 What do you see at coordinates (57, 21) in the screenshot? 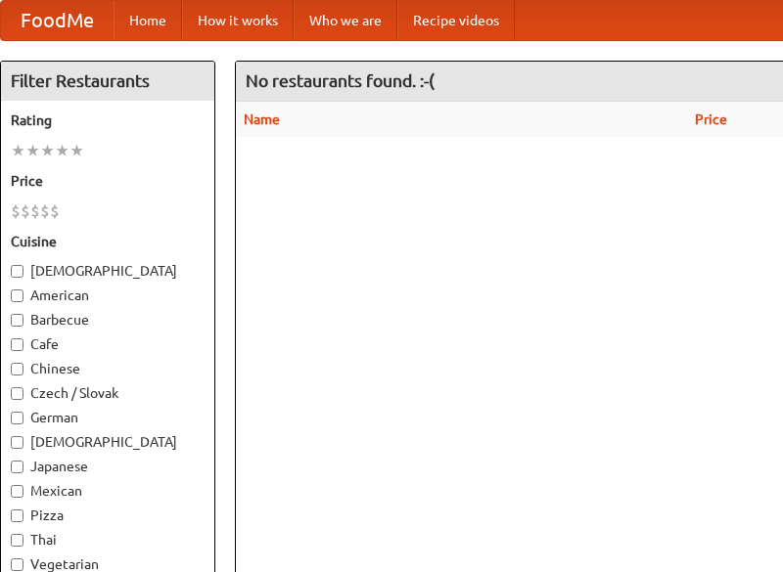
I see `a: FoodMe` at bounding box center [57, 21].